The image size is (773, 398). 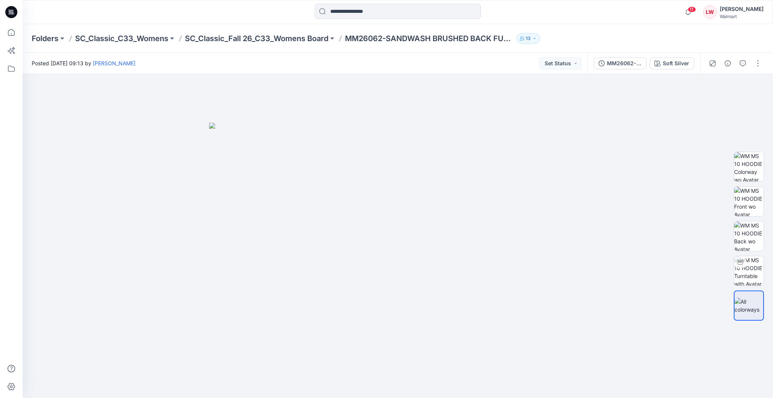 What do you see at coordinates (45, 39) in the screenshot?
I see `p: Folders` at bounding box center [45, 39].